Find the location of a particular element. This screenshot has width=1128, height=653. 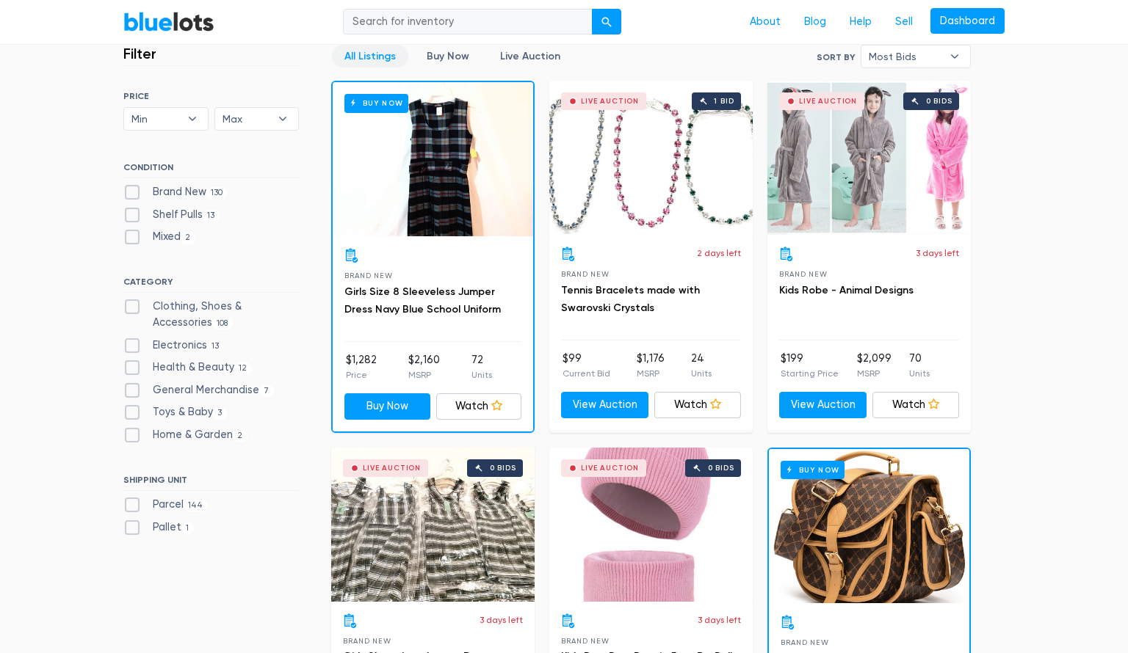

span: Max is located at coordinates (247, 119).